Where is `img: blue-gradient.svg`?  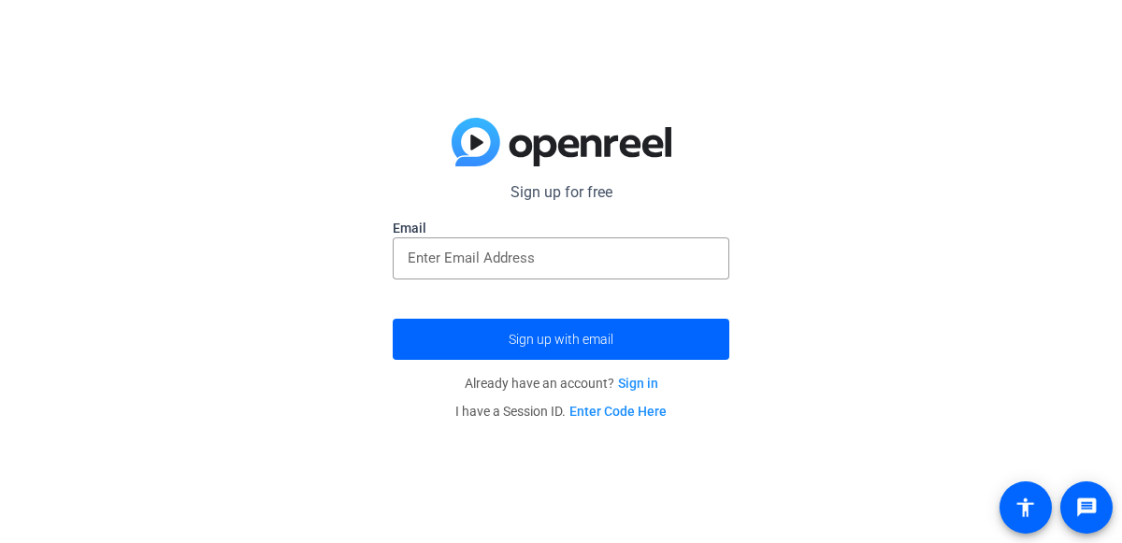 img: blue-gradient.svg is located at coordinates (561, 142).